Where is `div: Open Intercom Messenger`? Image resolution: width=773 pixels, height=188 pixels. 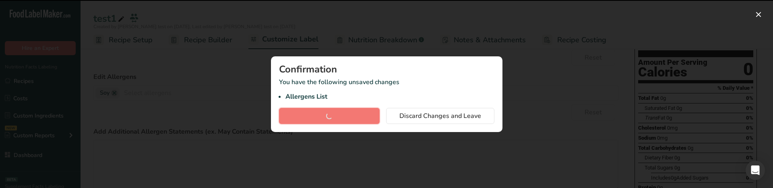 div: Open Intercom Messenger is located at coordinates (755, 170).